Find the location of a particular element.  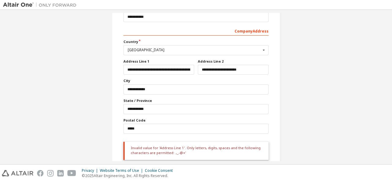

label: Address Line 2 is located at coordinates (233, 61).